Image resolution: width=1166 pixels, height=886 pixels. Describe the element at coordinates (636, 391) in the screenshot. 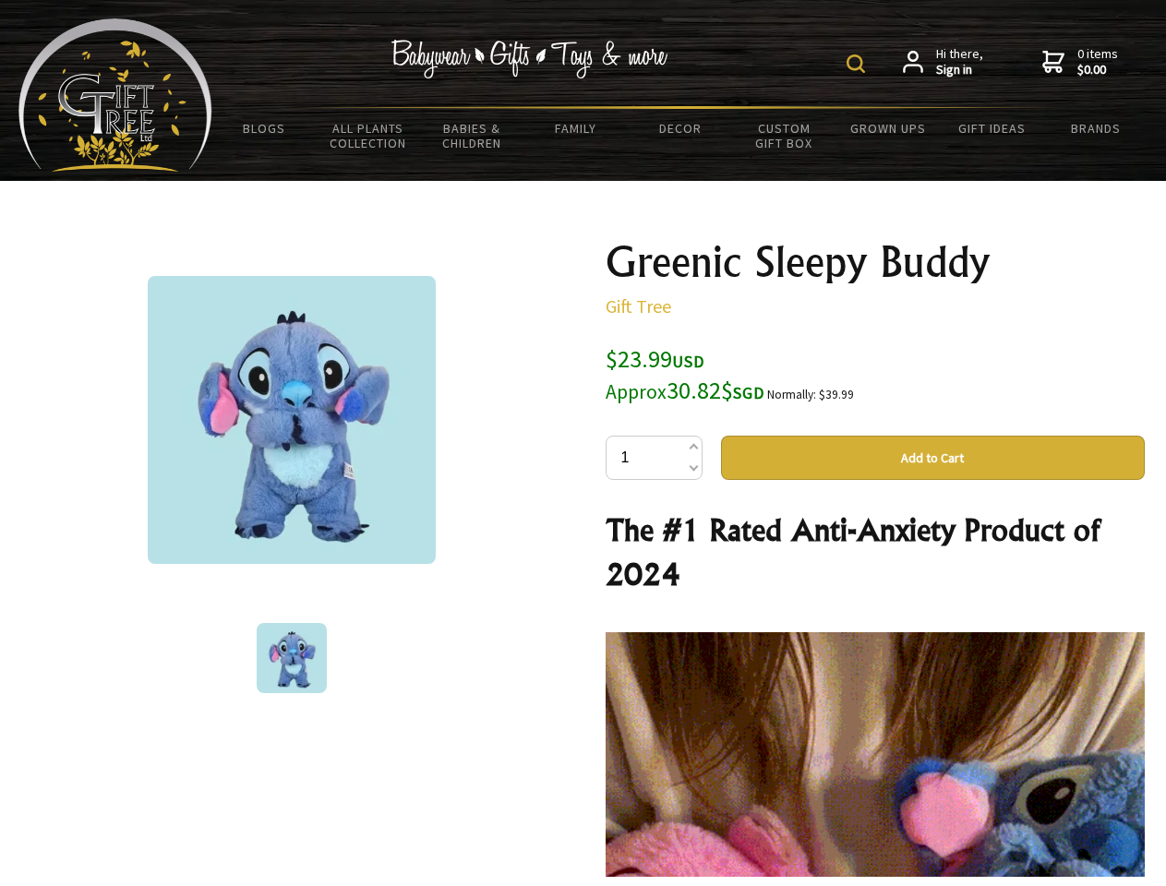

I see `small: Approx` at that location.